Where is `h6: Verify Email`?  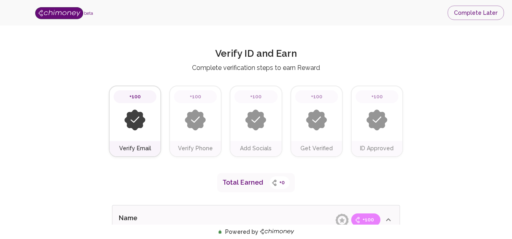
h6: Verify Email is located at coordinates (135, 149).